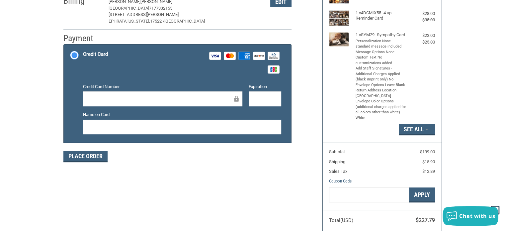 This screenshot has height=231, width=505. I want to click on div: $35.00, so click(422, 20).